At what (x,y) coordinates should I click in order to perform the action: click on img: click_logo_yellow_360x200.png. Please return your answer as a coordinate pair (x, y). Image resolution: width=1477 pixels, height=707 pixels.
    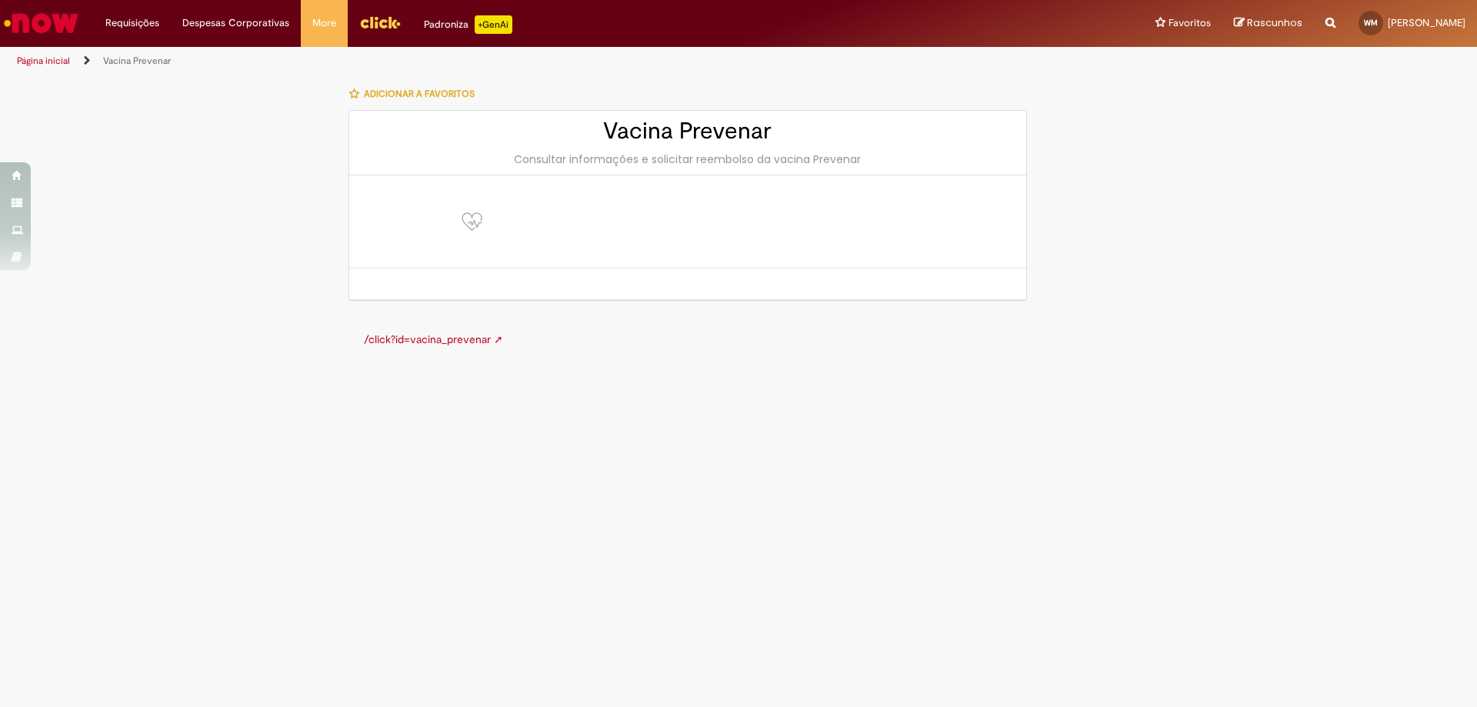
    Looking at the image, I should click on (380, 22).